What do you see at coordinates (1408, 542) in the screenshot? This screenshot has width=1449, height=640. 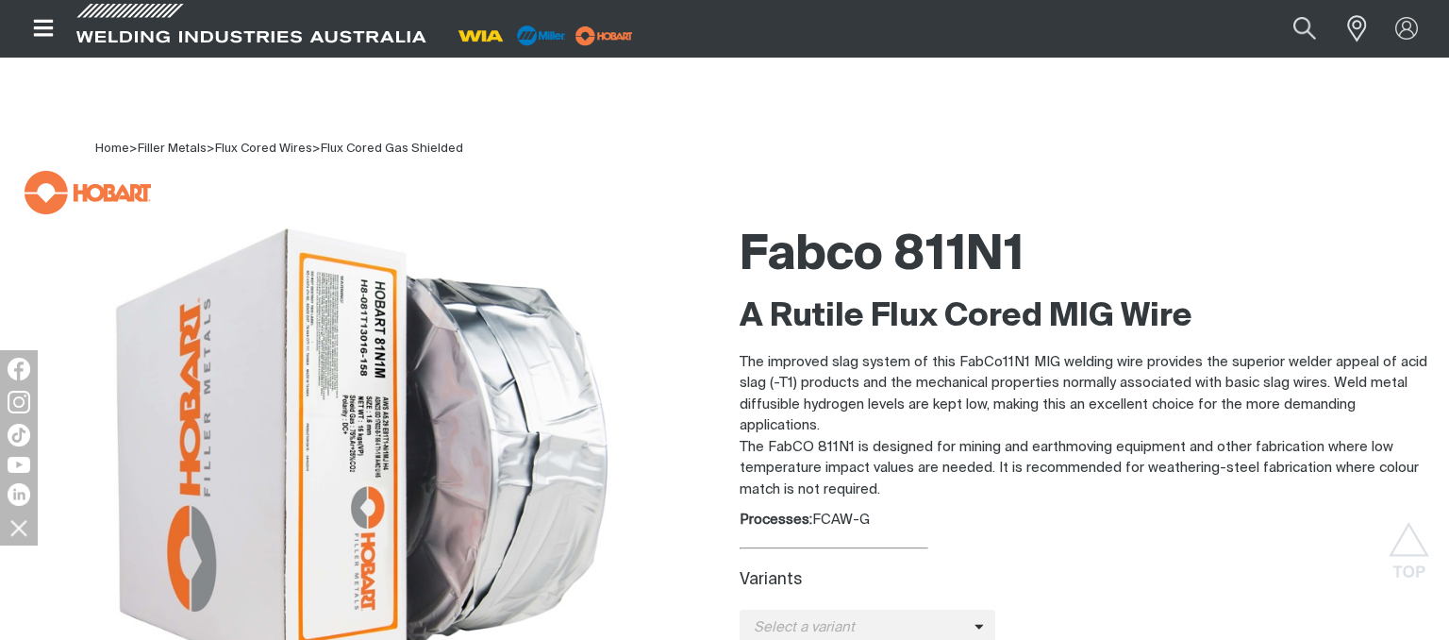 I see `button: Scroll to top` at bounding box center [1408, 542].